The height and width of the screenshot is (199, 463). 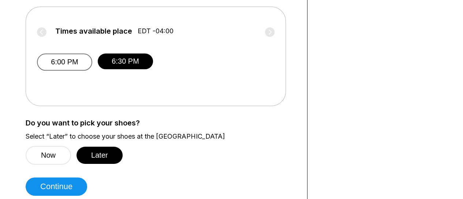 What do you see at coordinates (94, 31) in the screenshot?
I see `span: Times available place` at bounding box center [94, 31].